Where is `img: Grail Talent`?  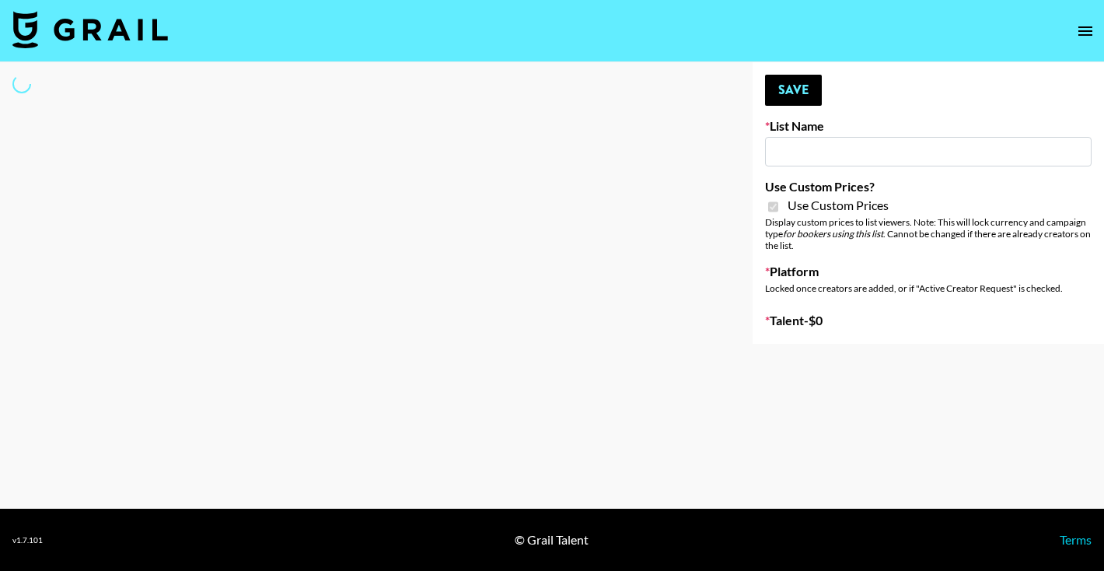 img: Grail Talent is located at coordinates (90, 30).